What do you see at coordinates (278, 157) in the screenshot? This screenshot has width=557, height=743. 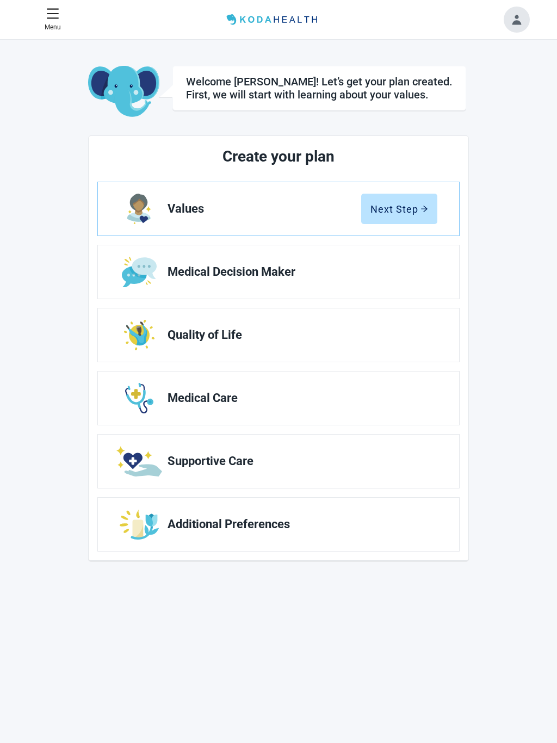 I see `h2: Create your plan` at bounding box center [278, 157].